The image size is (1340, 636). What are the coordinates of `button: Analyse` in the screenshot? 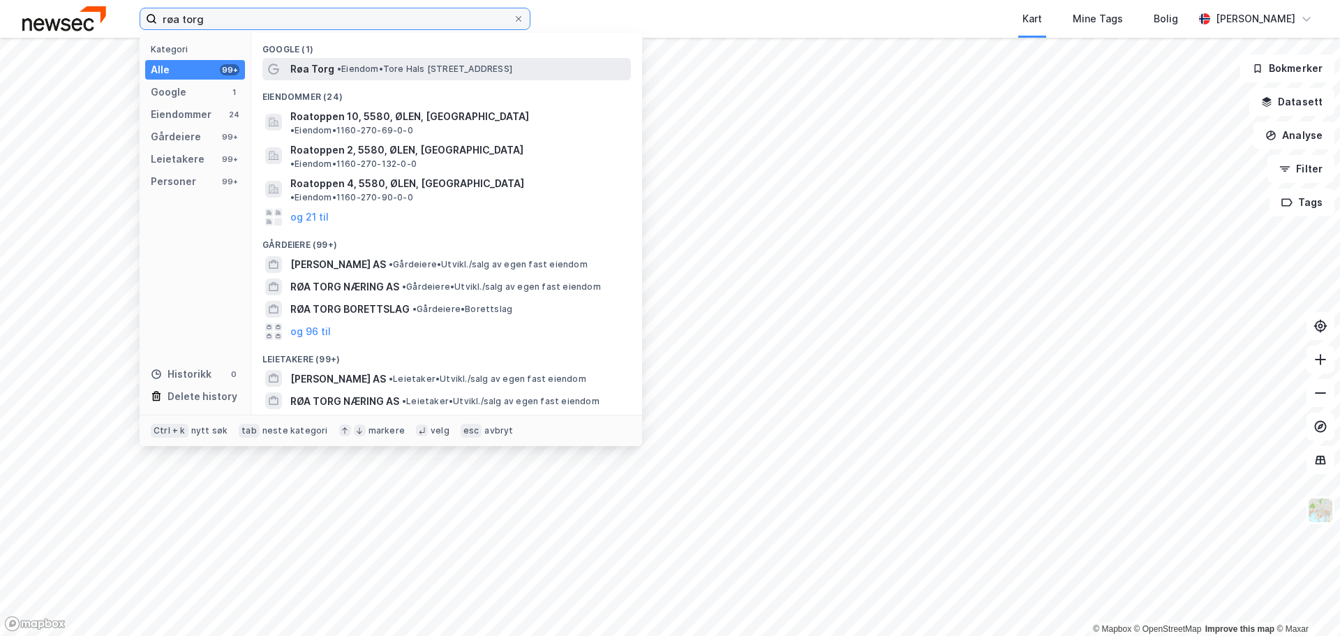 It's located at (1294, 135).